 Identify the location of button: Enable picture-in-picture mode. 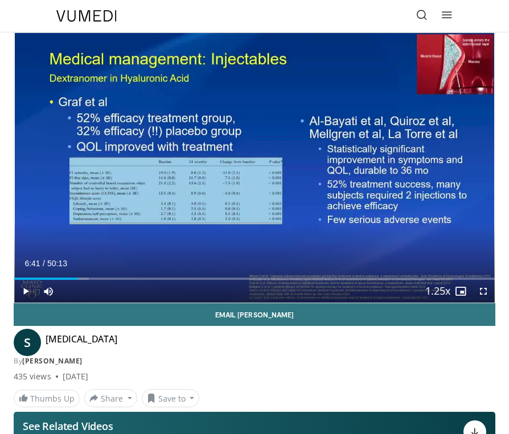
(461, 291).